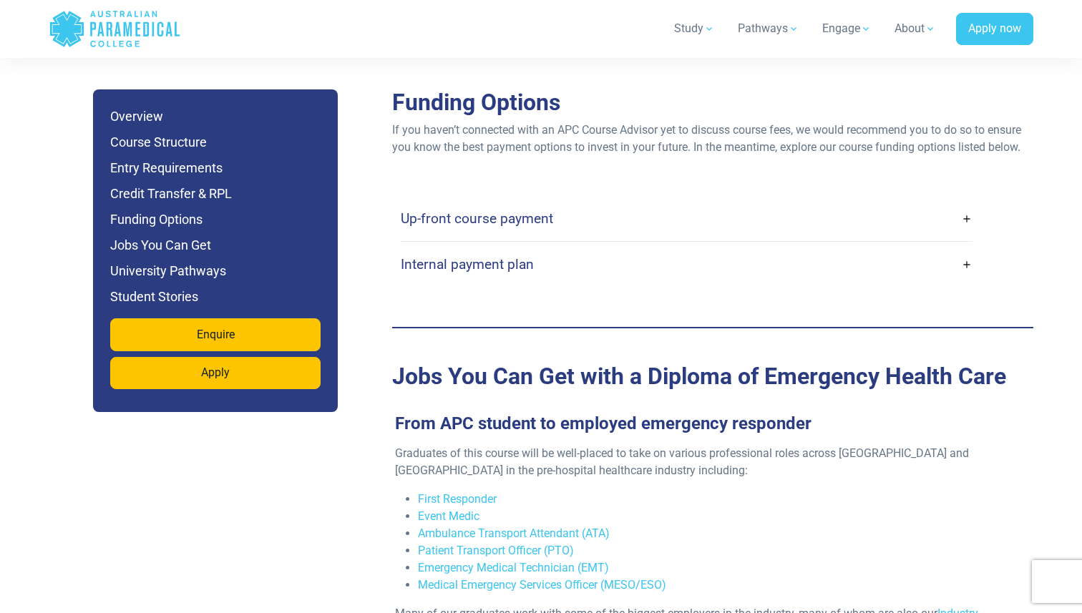 The height and width of the screenshot is (613, 1082). I want to click on a: Australian Paramedical College, so click(114, 29).